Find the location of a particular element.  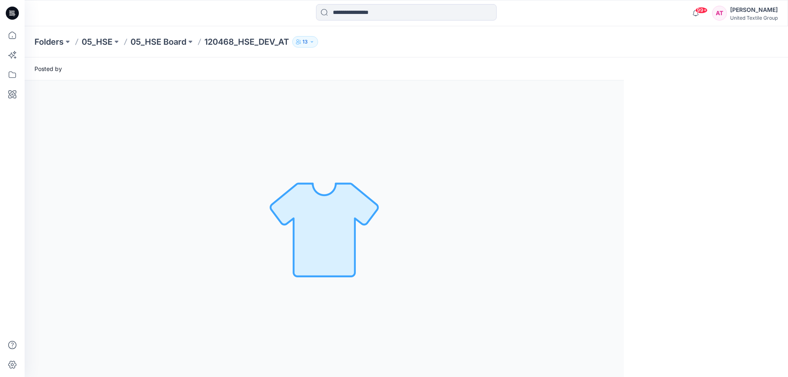

div: AT is located at coordinates (720, 13).